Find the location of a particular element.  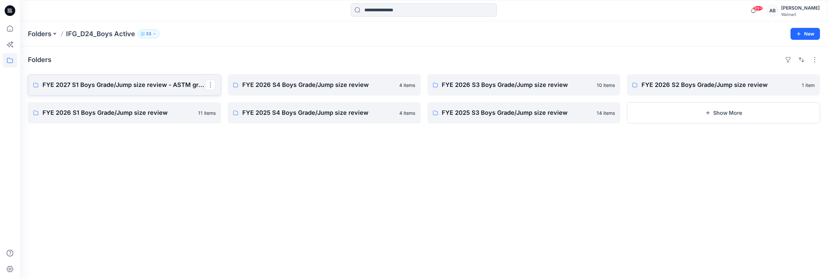

a: FYE 2025 S4 Boys Grade/Jump size review4 items is located at coordinates (324, 113).